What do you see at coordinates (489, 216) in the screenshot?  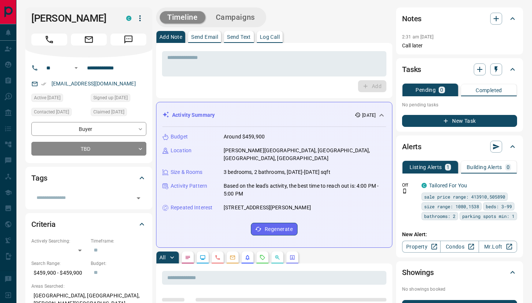 I see `span: parking spots min: 1` at bounding box center [489, 216].